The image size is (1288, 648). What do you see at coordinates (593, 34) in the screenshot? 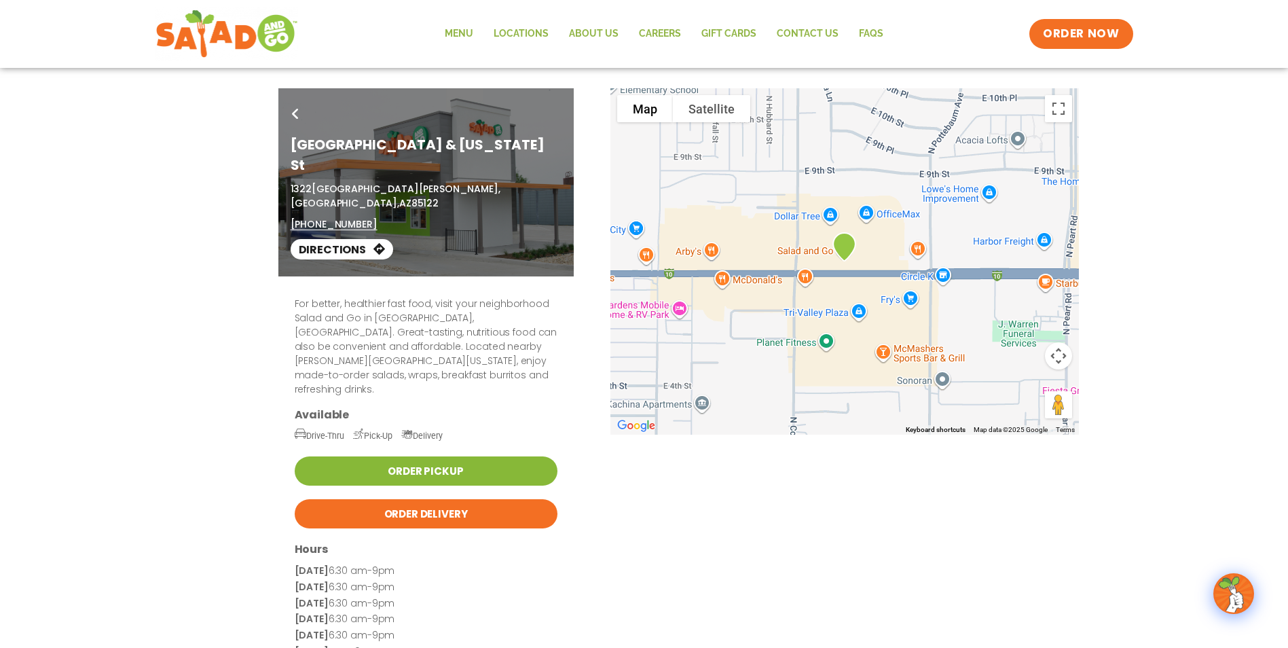
I see `a: About Us` at bounding box center [593, 34].